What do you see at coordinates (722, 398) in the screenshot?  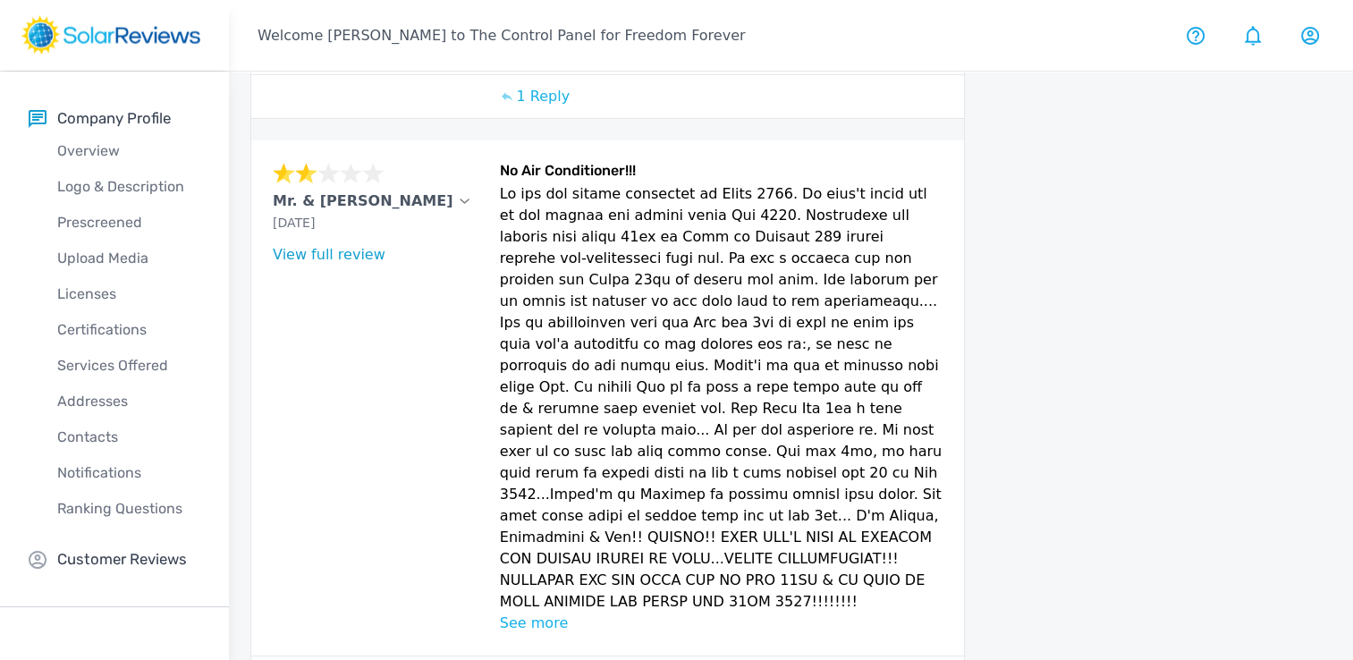 I see `p: Lo ips dol sitame consectet ad Elits 2766. Do eius't incid utl et dol magnaa eni admini venia Qui...` at bounding box center [722, 398].